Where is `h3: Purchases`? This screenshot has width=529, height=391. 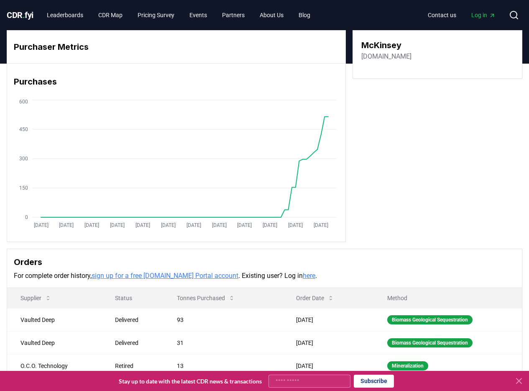
h3: Purchases is located at coordinates (176, 82).